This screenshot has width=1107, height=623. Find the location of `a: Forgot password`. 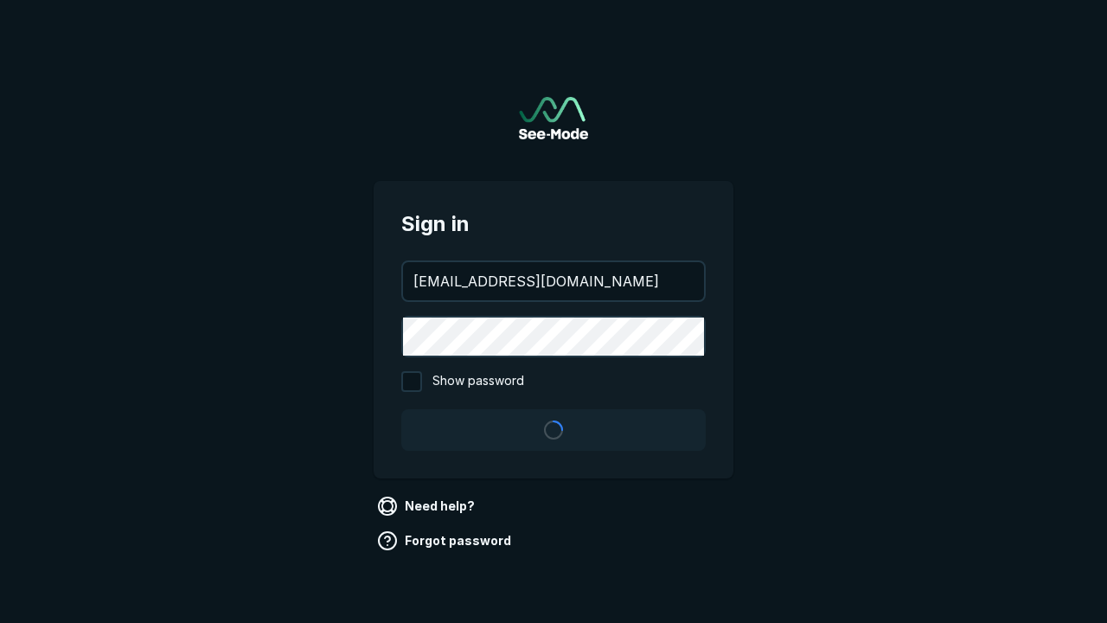

a: Forgot password is located at coordinates (445, 540).